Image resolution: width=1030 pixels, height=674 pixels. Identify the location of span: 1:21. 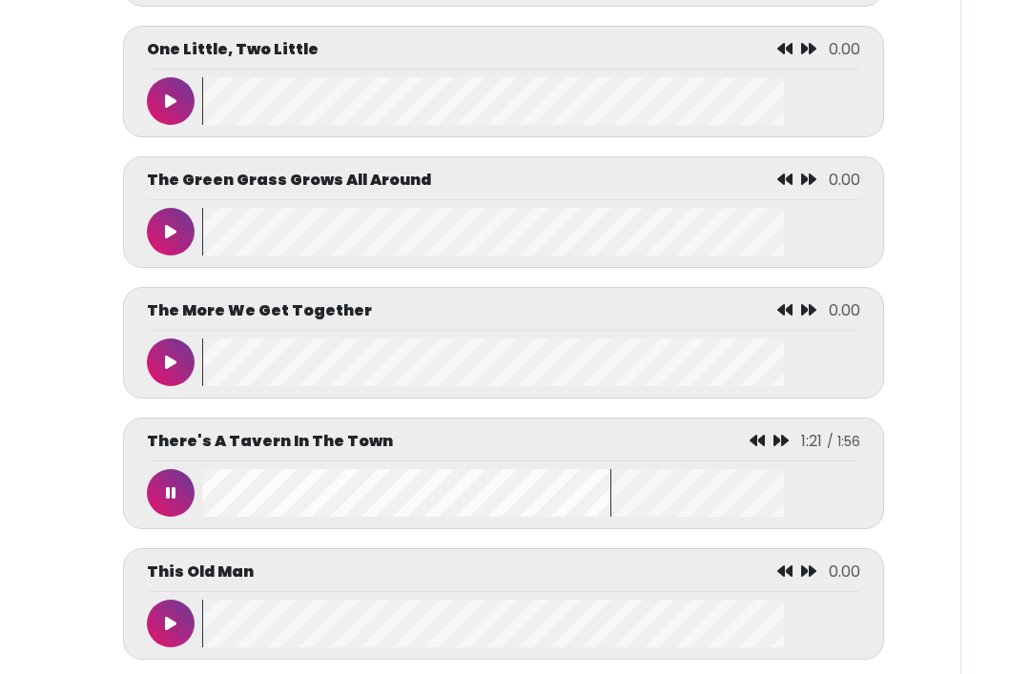
(812, 441).